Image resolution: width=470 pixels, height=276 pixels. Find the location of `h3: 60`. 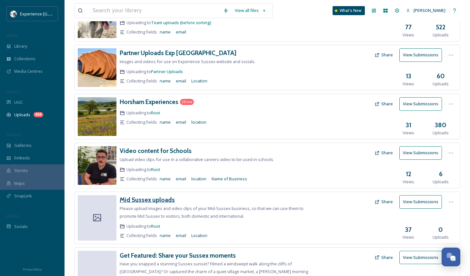

h3: 60 is located at coordinates (441, 76).